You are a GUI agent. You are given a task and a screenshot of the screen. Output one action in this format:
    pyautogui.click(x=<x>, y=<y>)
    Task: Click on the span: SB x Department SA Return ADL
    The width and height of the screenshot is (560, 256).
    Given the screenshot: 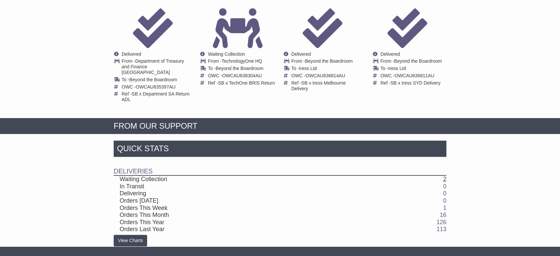 What is the action you would take?
    pyautogui.click(x=156, y=97)
    